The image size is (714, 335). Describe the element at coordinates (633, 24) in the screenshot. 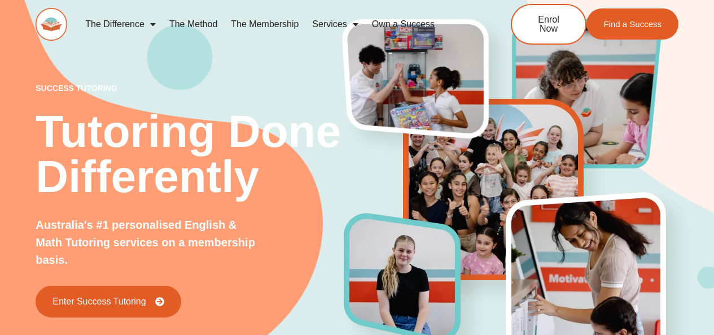

I see `span: Find a Success` at that location.